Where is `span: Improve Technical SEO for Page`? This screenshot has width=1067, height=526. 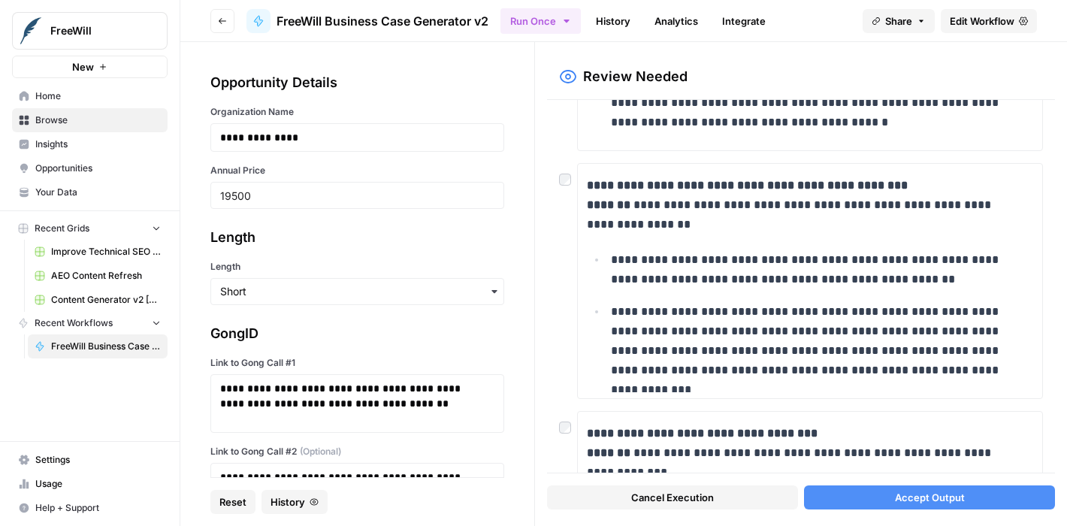
span: Improve Technical SEO for Page is located at coordinates (106, 252).